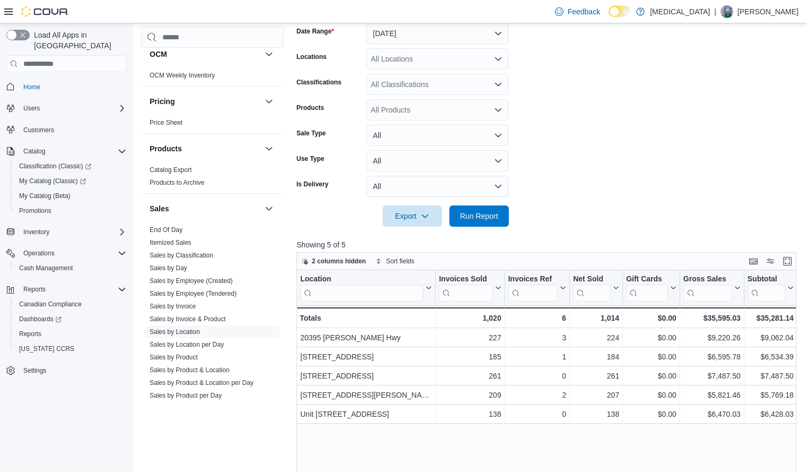  I want to click on label: Sale Type, so click(311, 133).